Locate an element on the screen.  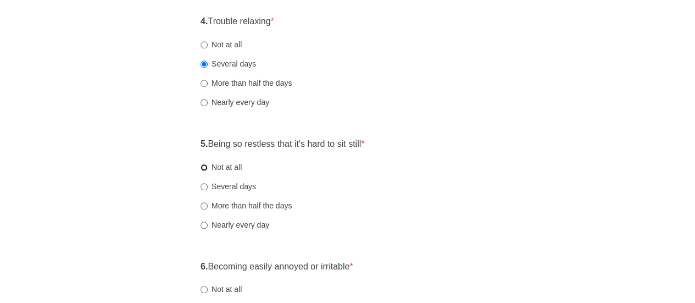
label: Becoming easily annoyed or irritable is located at coordinates (277, 266).